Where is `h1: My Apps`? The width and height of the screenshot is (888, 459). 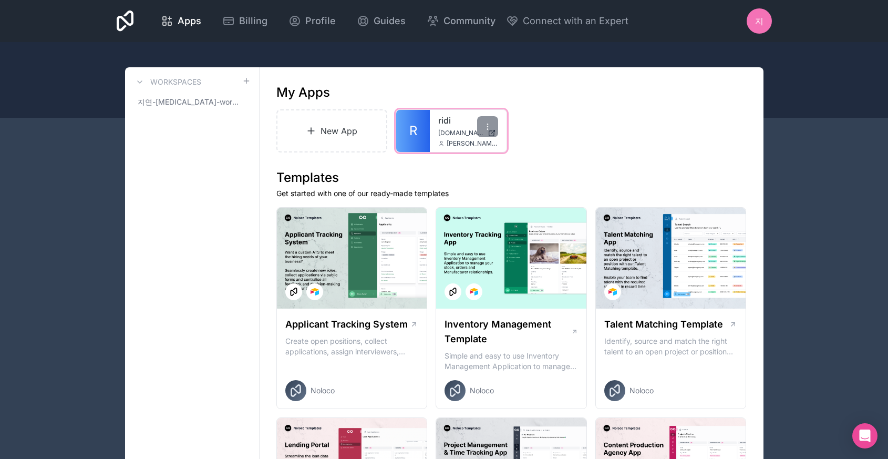 h1: My Apps is located at coordinates (303, 92).